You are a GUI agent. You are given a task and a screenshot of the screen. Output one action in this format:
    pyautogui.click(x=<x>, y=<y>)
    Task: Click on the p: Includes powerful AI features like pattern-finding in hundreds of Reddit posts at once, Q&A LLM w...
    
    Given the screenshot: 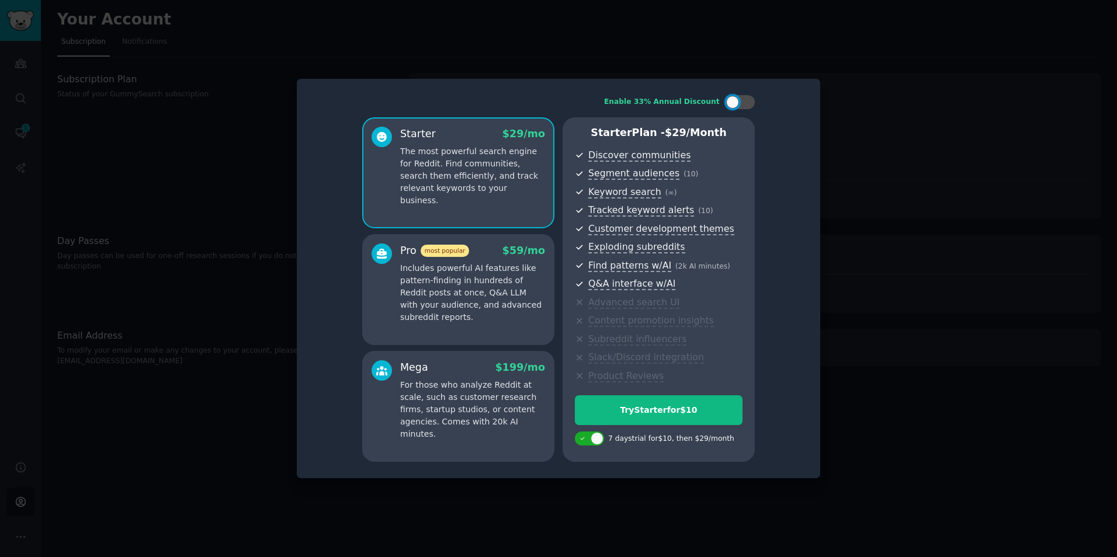 What is the action you would take?
    pyautogui.click(x=472, y=293)
    